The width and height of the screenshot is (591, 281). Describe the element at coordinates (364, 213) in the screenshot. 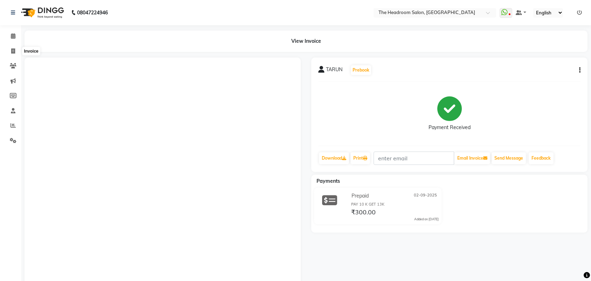

I see `span: ₹300.00` at that location.